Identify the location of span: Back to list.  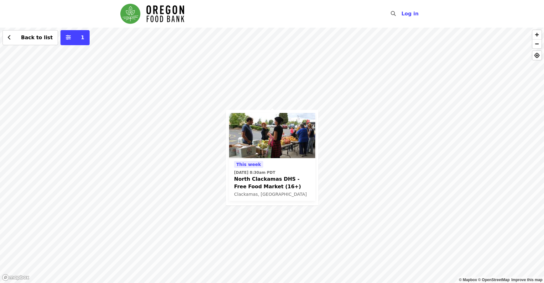
(37, 37).